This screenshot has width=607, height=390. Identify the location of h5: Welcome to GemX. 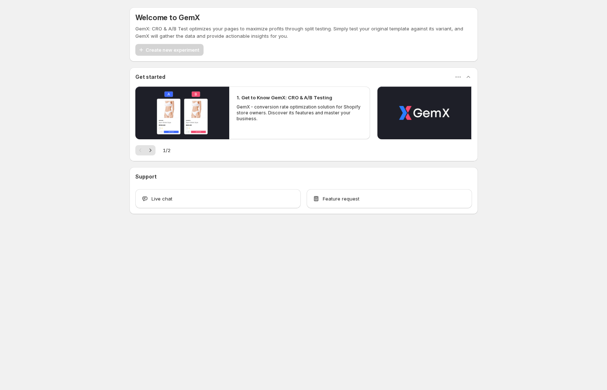
(168, 18).